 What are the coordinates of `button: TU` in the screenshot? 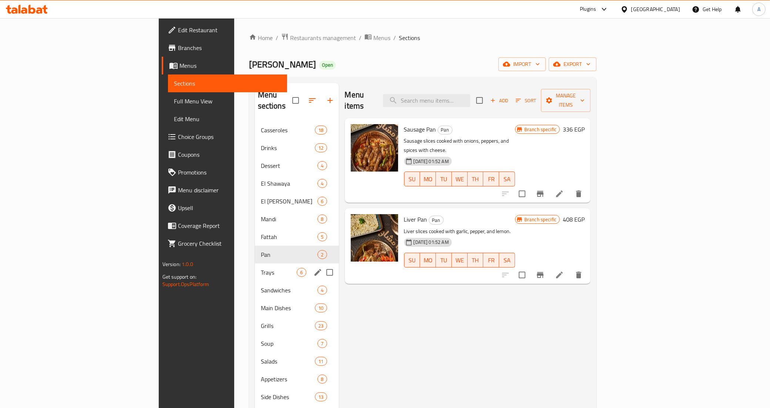 It's located at (444, 179).